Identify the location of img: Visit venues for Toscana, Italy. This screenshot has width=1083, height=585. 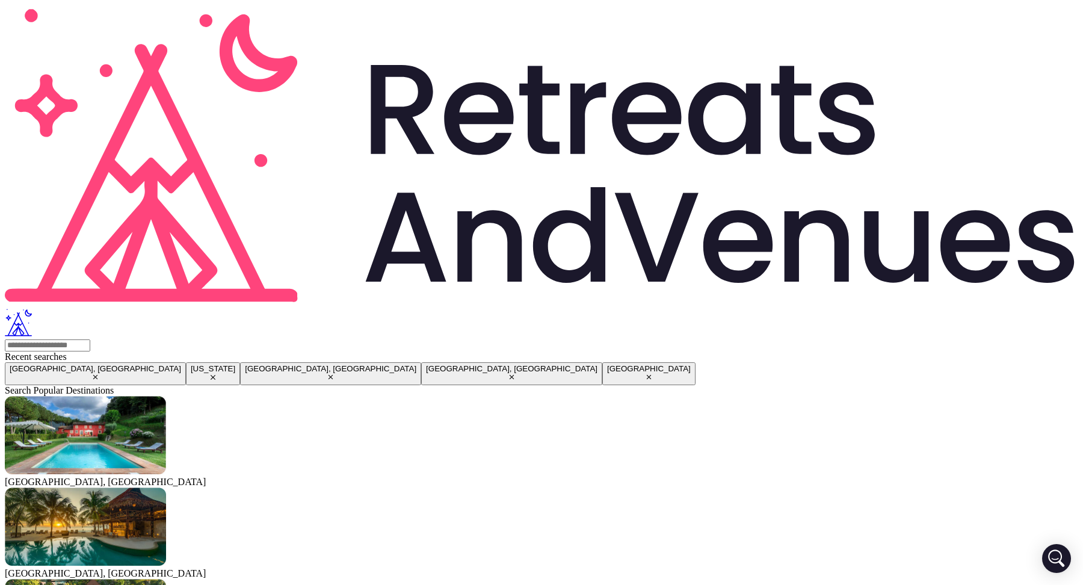
(85, 435).